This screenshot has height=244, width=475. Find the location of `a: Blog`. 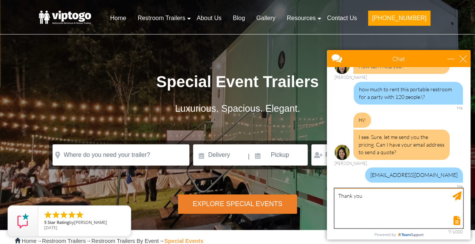

a: Blog is located at coordinates (239, 18).